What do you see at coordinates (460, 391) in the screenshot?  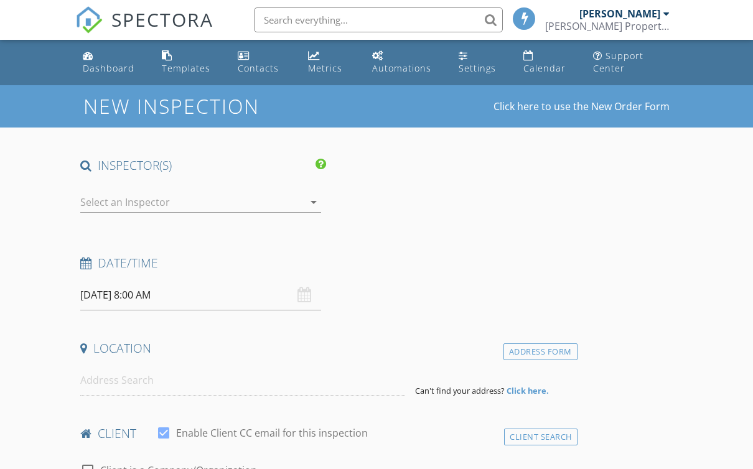 I see `span: Can't find your address?` at bounding box center [460, 391].